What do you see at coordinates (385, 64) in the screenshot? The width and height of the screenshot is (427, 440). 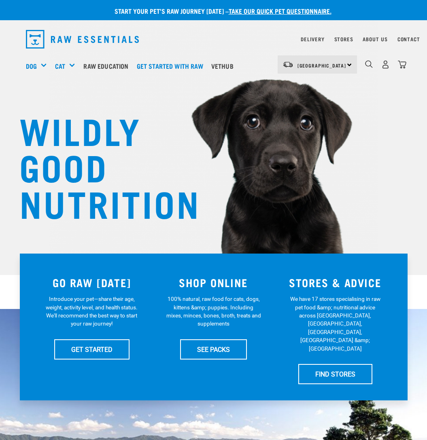 I see `img: user.png` at bounding box center [385, 64].